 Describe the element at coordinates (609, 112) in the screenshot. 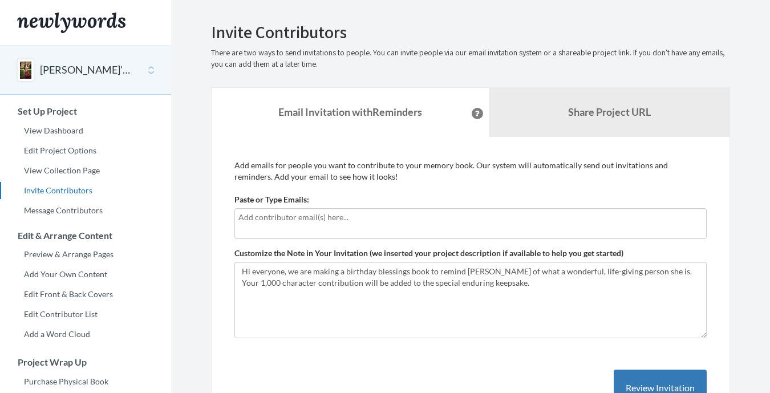

I see `b: Share Project URL` at that location.